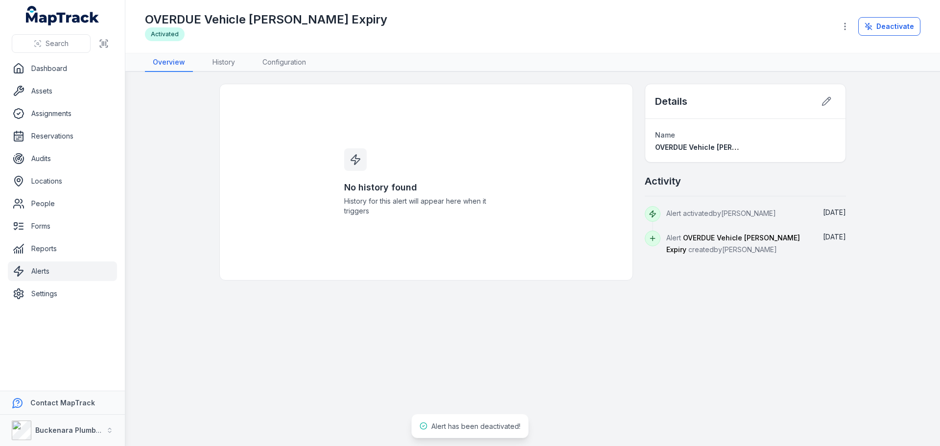  What do you see at coordinates (165, 34) in the screenshot?
I see `div: Activated` at bounding box center [165, 34].